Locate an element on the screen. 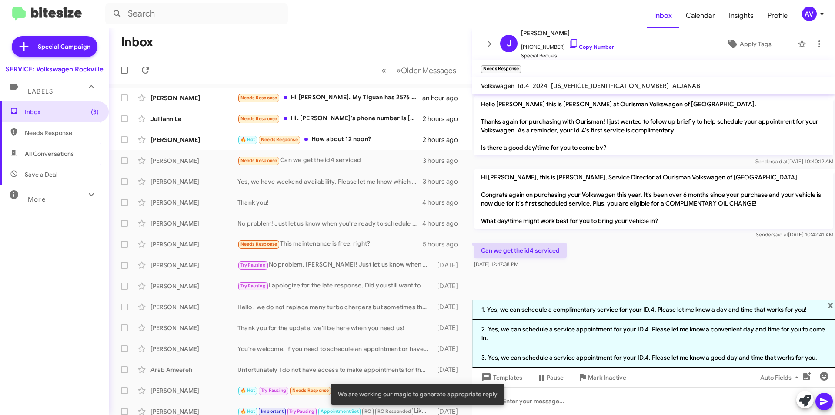 The image size is (835, 415). div: Hello , we do not replace many turbo chargers but sometimes these parts do fail and can be costly... is located at coordinates (335, 307).